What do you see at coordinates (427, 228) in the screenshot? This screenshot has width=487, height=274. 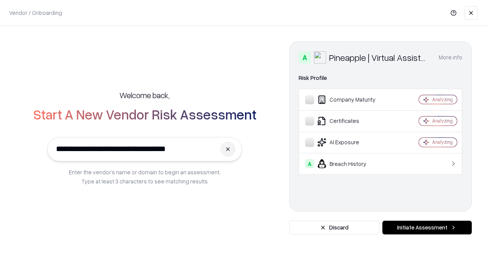 I see `button: Initiate Assessment` at bounding box center [427, 228].